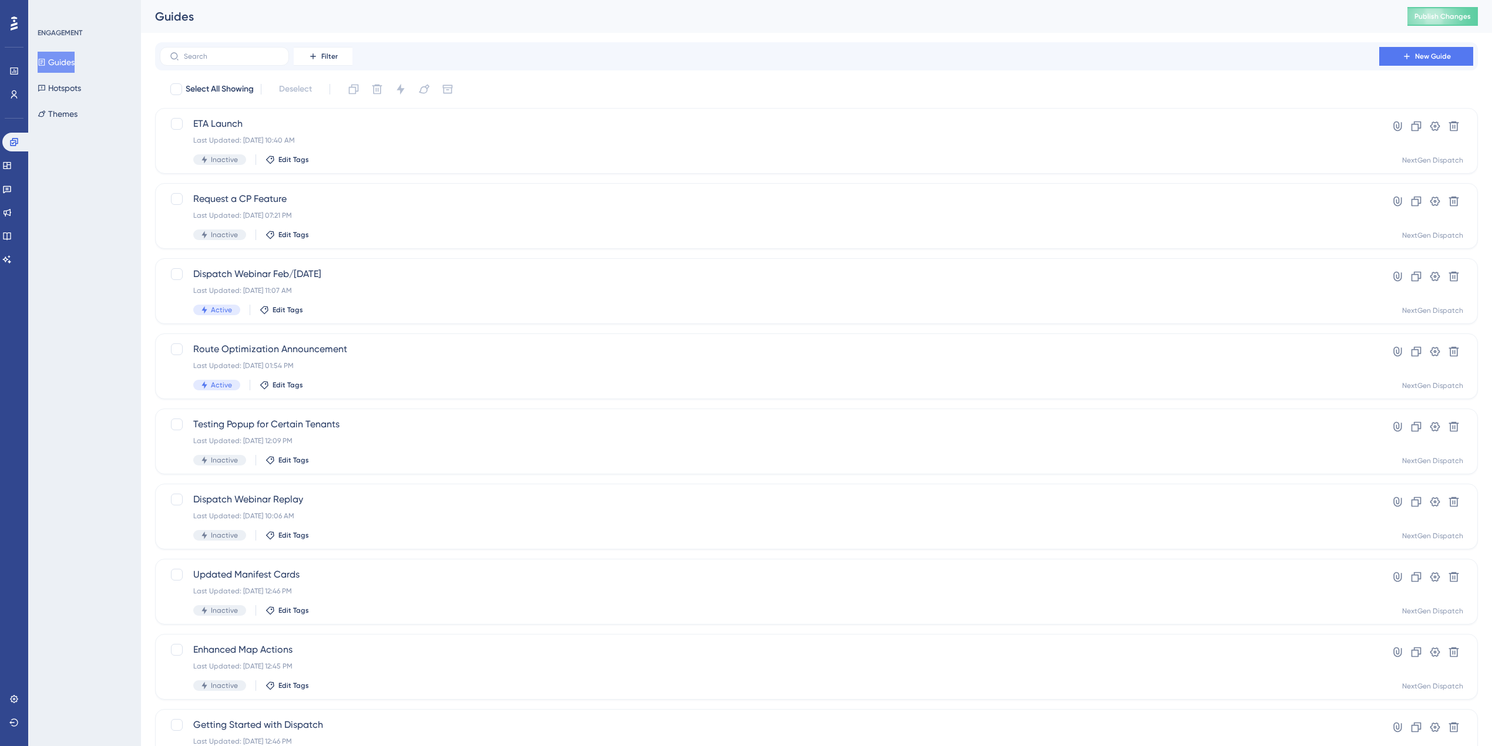 The image size is (1492, 746). Describe the element at coordinates (56, 62) in the screenshot. I see `button: Guides` at that location.